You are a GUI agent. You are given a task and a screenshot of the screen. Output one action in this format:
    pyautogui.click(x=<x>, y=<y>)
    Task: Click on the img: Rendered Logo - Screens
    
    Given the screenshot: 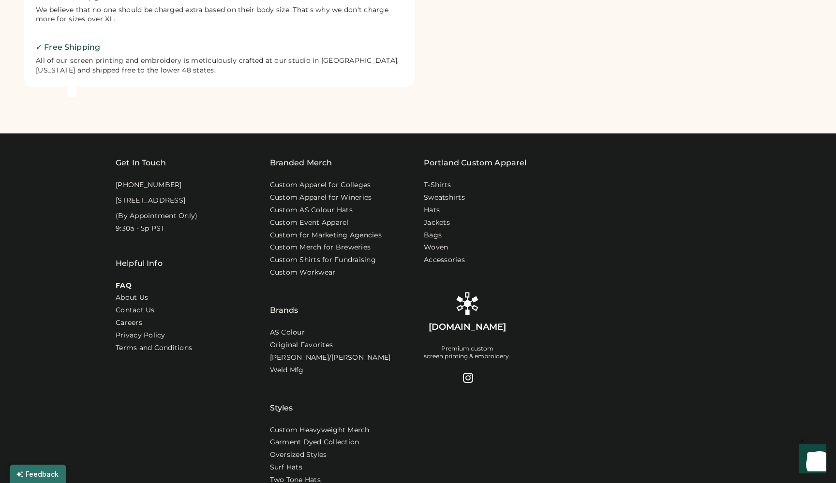 What is the action you would take?
    pyautogui.click(x=467, y=304)
    